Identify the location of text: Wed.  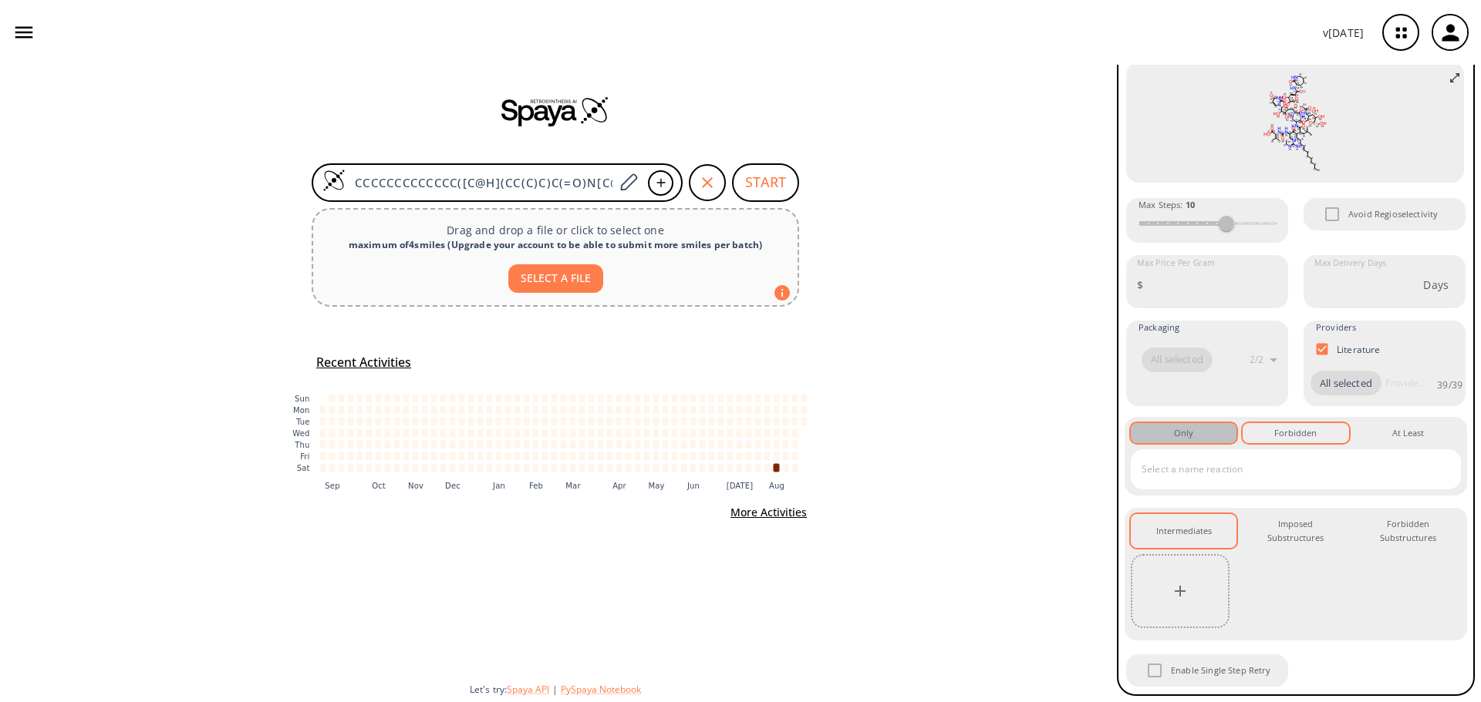
(301, 433).